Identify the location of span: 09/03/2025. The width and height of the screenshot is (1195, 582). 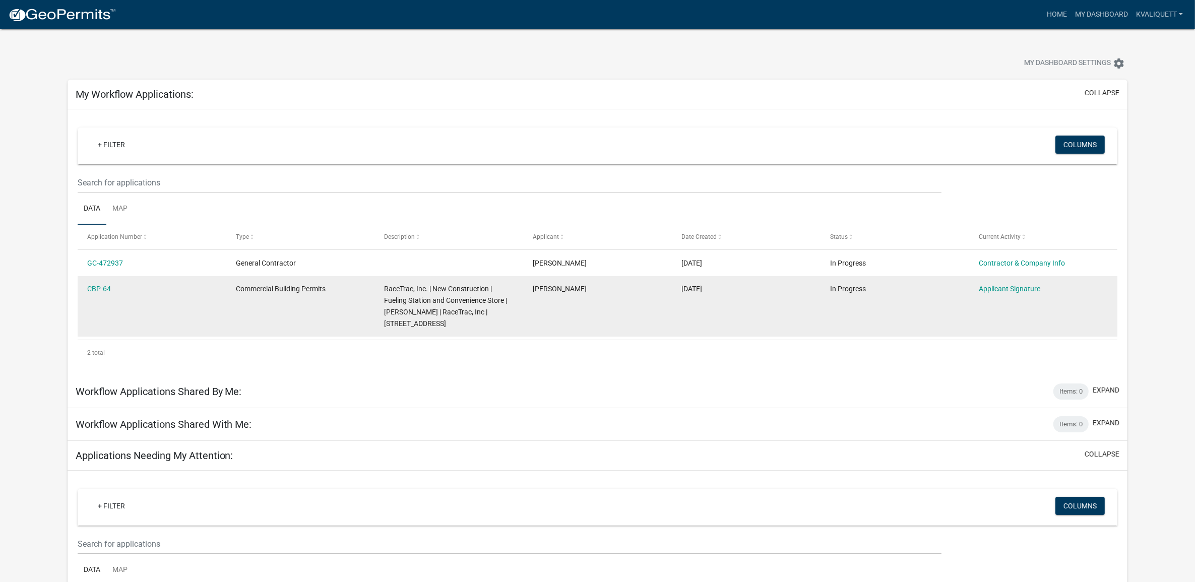
(692, 263).